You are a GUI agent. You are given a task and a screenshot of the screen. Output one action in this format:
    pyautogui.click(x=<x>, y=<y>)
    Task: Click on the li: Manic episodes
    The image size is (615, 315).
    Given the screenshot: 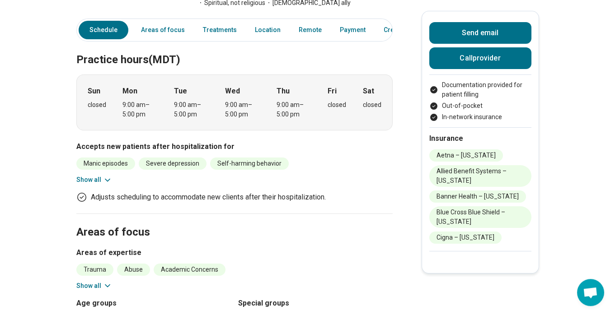 What is the action you would take?
    pyautogui.click(x=106, y=164)
    